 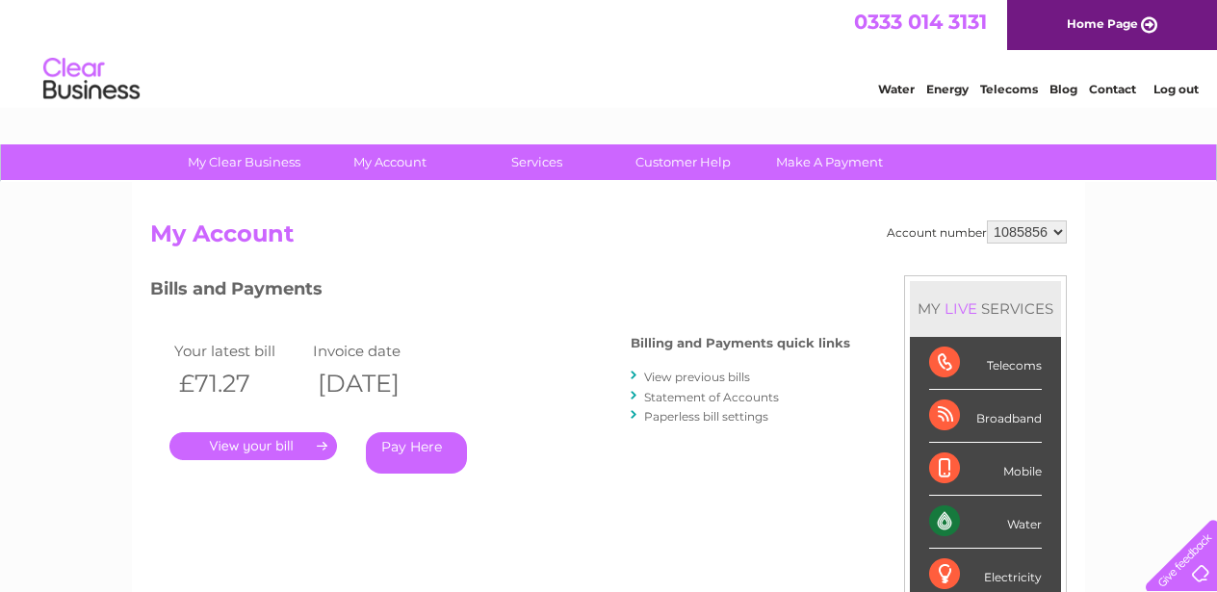 What do you see at coordinates (536, 162) in the screenshot?
I see `a: Services` at bounding box center [536, 162].